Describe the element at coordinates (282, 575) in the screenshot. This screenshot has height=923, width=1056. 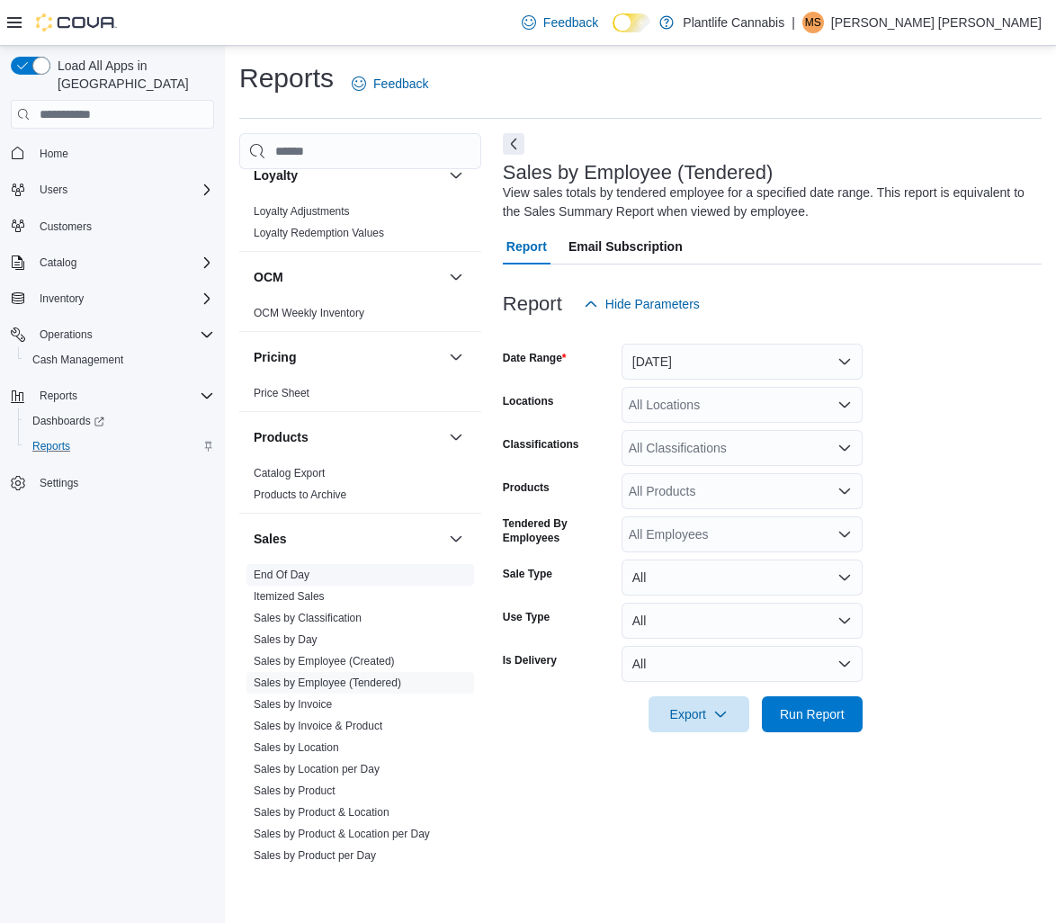
I see `a: End Of Day` at that location.